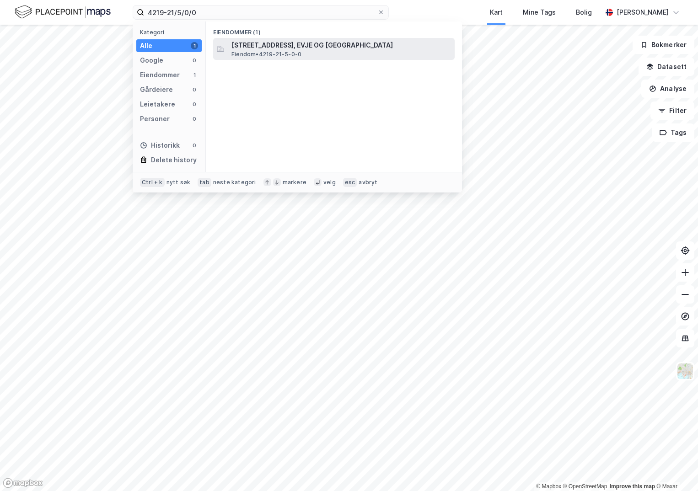 The height and width of the screenshot is (491, 698). What do you see at coordinates (235, 183) in the screenshot?
I see `div: neste kategori` at bounding box center [235, 183].